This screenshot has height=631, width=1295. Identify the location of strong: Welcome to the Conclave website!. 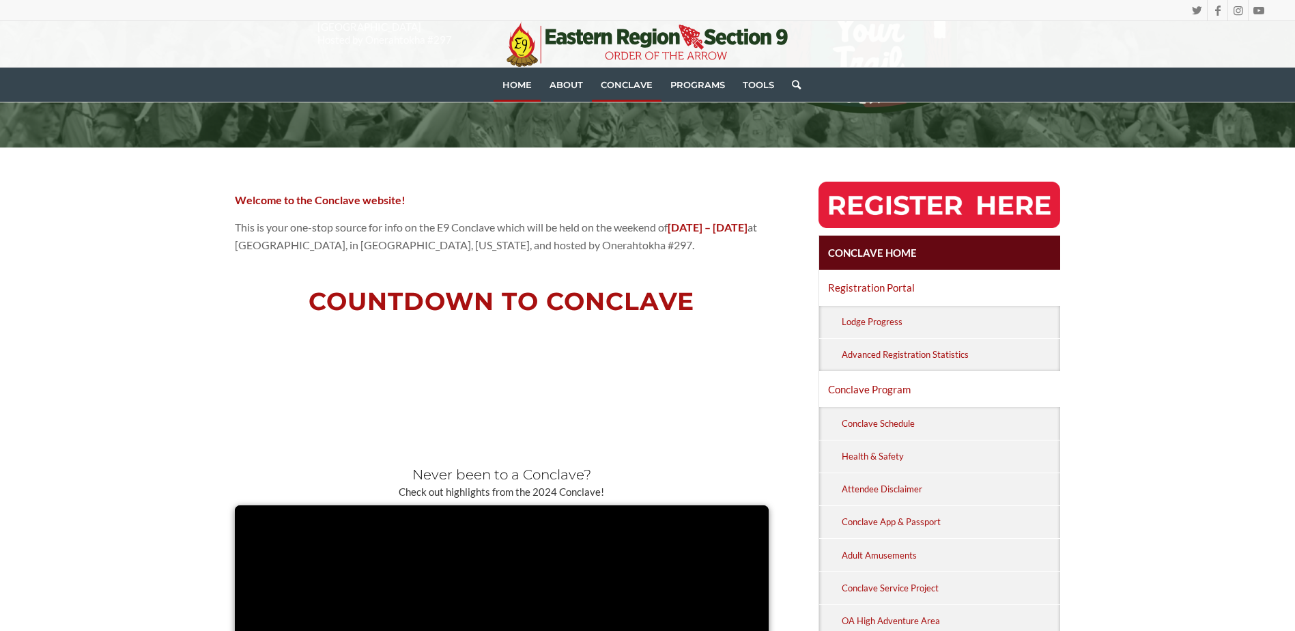
(320, 199).